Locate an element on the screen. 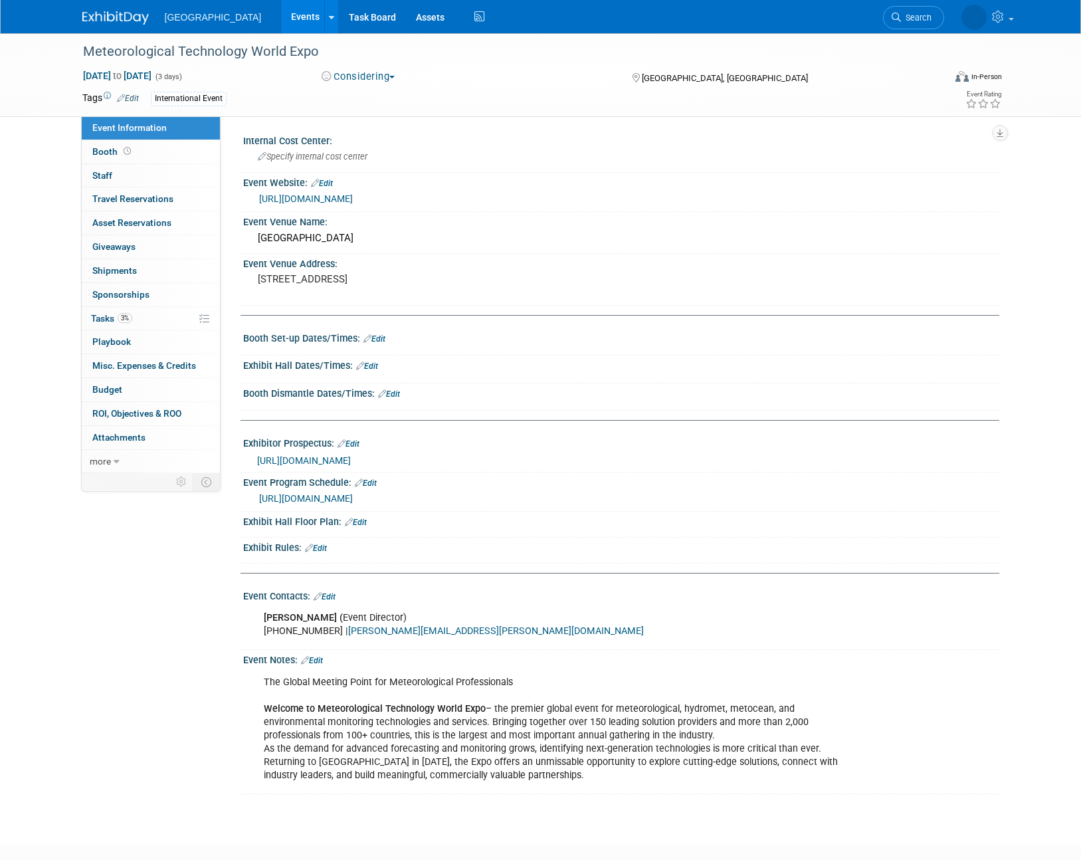 The height and width of the screenshot is (860, 1081). img: ExhibitDay is located at coordinates (116, 18).